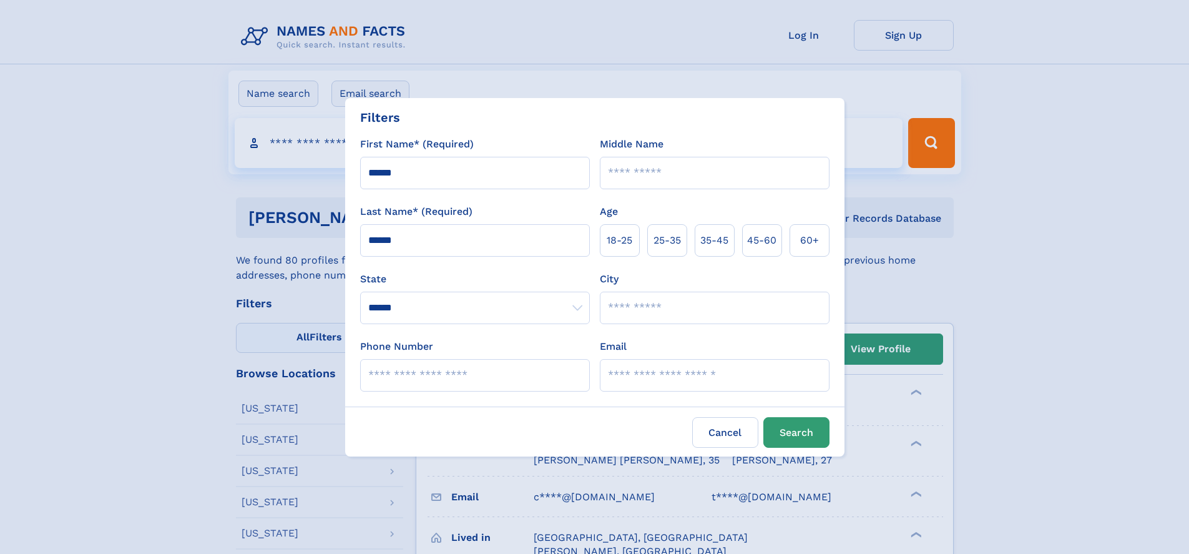 The image size is (1189, 554). What do you see at coordinates (726, 432) in the screenshot?
I see `label: Cancel` at bounding box center [726, 432].